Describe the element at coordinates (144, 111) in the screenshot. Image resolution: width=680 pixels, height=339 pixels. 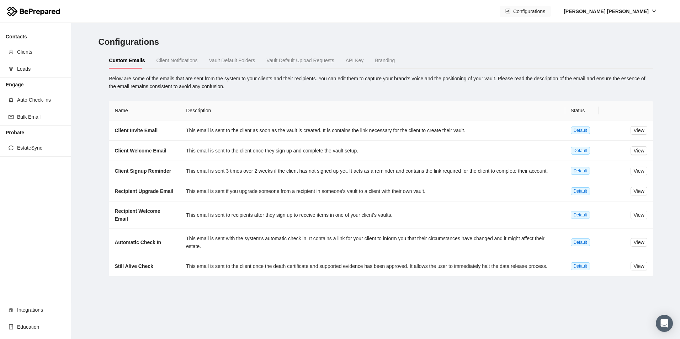
I see `th: Name` at that location.